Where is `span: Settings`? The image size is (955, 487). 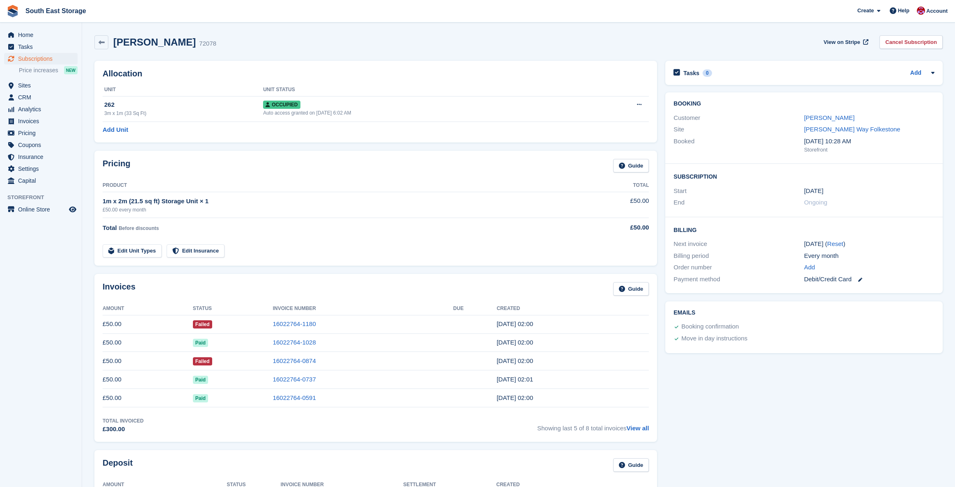
span: Settings is located at coordinates (43, 169).